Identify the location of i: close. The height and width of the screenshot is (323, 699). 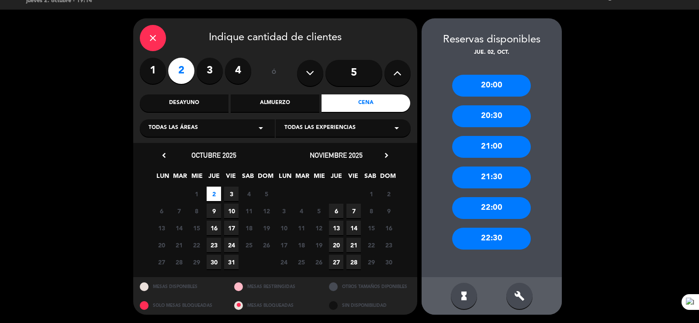
(153, 38).